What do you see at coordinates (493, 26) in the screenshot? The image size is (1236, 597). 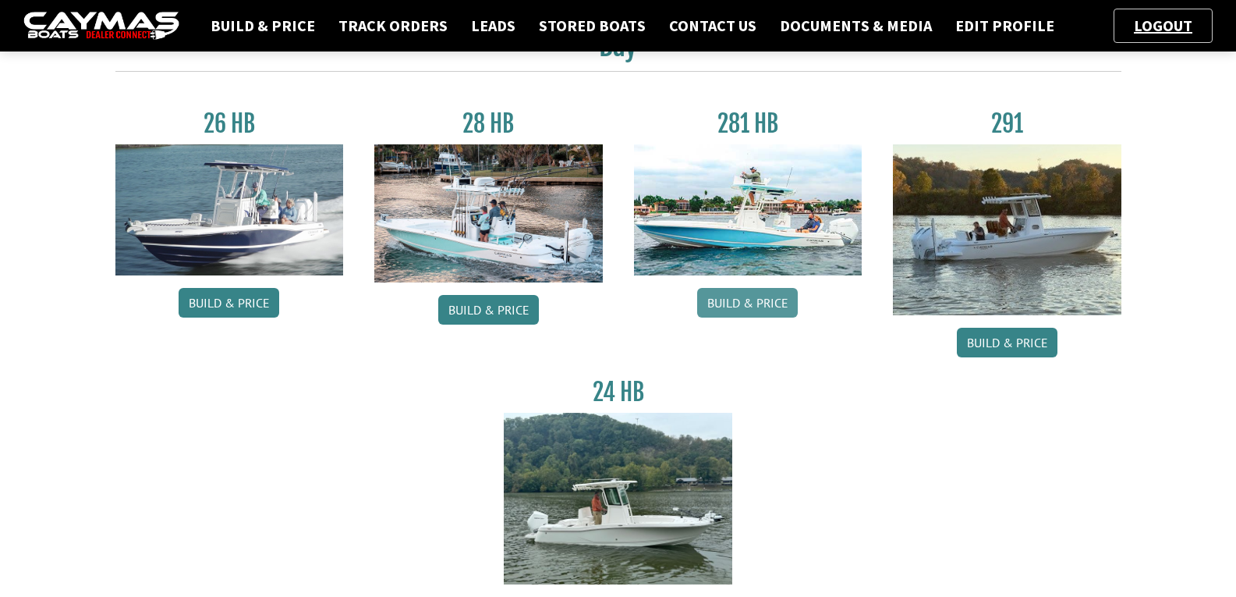 I see `a: Leads` at bounding box center [493, 26].